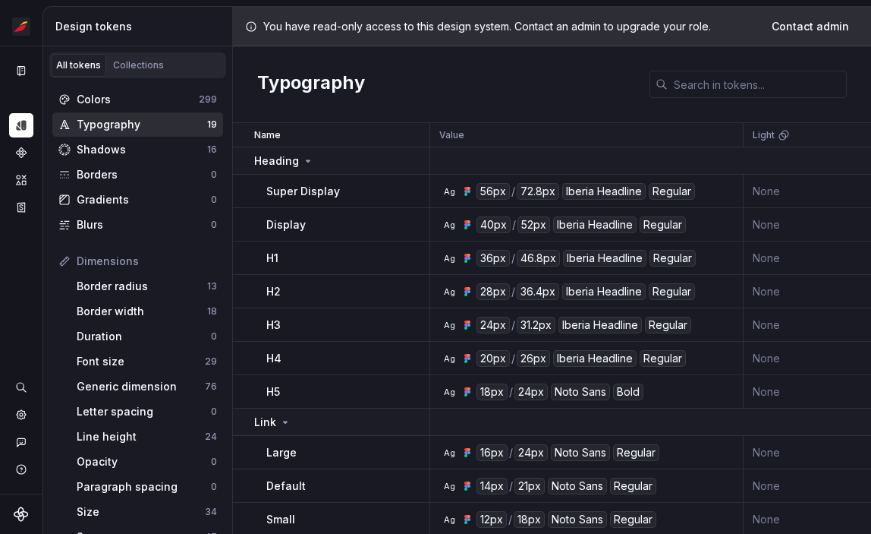  I want to click on div: Shadows, so click(142, 150).